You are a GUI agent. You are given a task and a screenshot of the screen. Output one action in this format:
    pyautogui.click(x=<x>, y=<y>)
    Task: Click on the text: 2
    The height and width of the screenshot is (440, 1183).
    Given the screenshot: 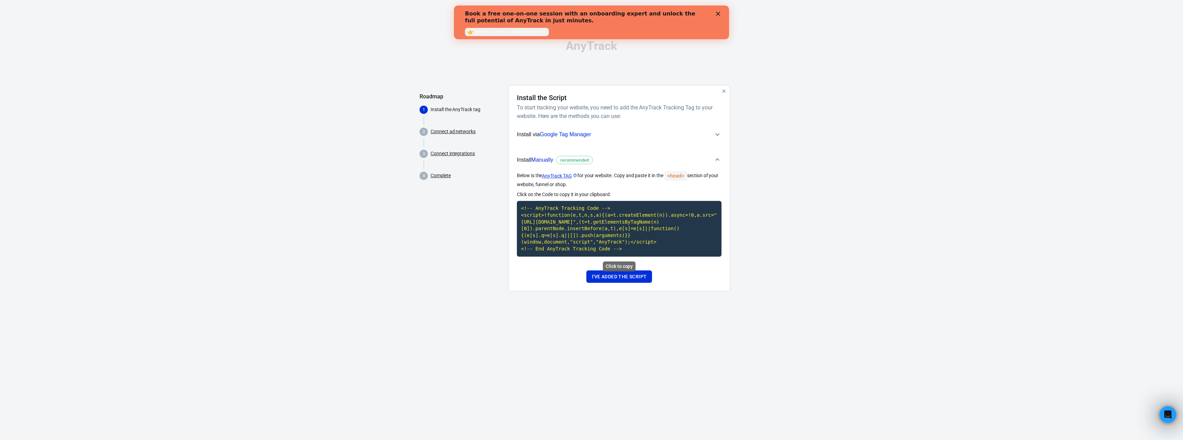 What is the action you would take?
    pyautogui.click(x=424, y=132)
    